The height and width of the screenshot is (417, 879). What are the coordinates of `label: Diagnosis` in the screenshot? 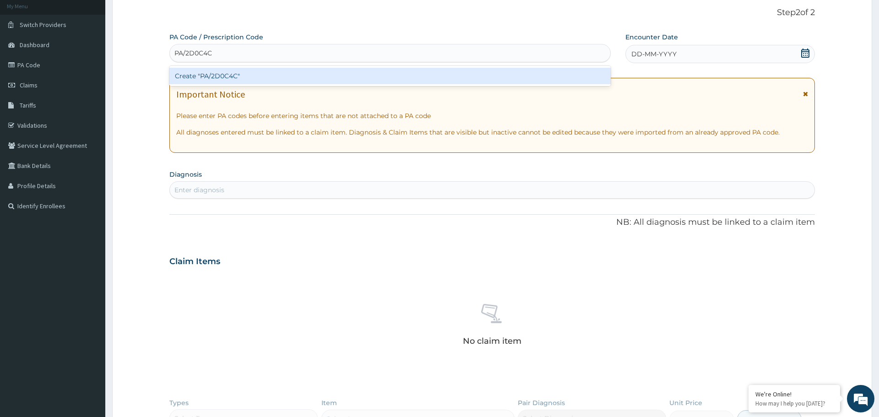 It's located at (185, 174).